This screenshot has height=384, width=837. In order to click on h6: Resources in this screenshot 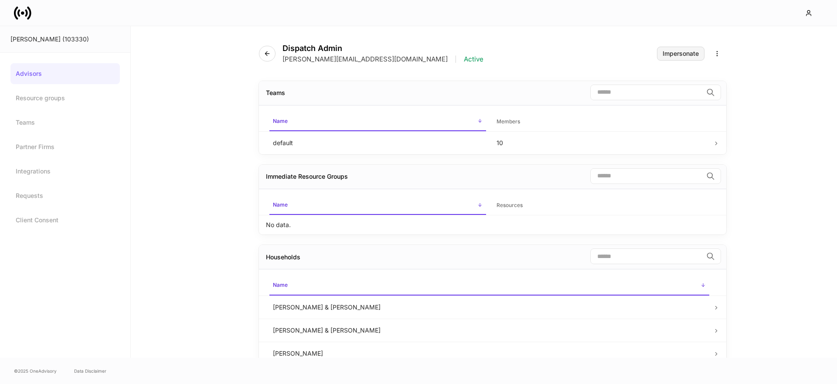, I will do `click(510, 205)`.